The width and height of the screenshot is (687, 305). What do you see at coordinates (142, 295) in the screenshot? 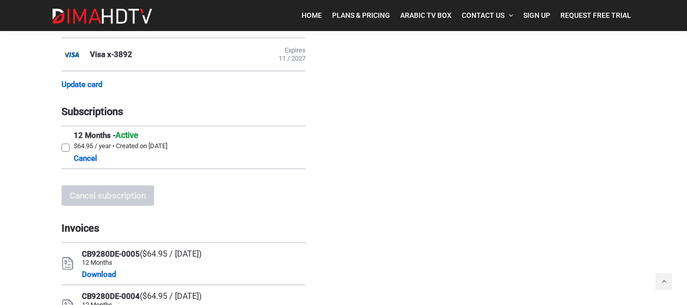
I see `div: CB9280DE-0004` at bounding box center [142, 295].